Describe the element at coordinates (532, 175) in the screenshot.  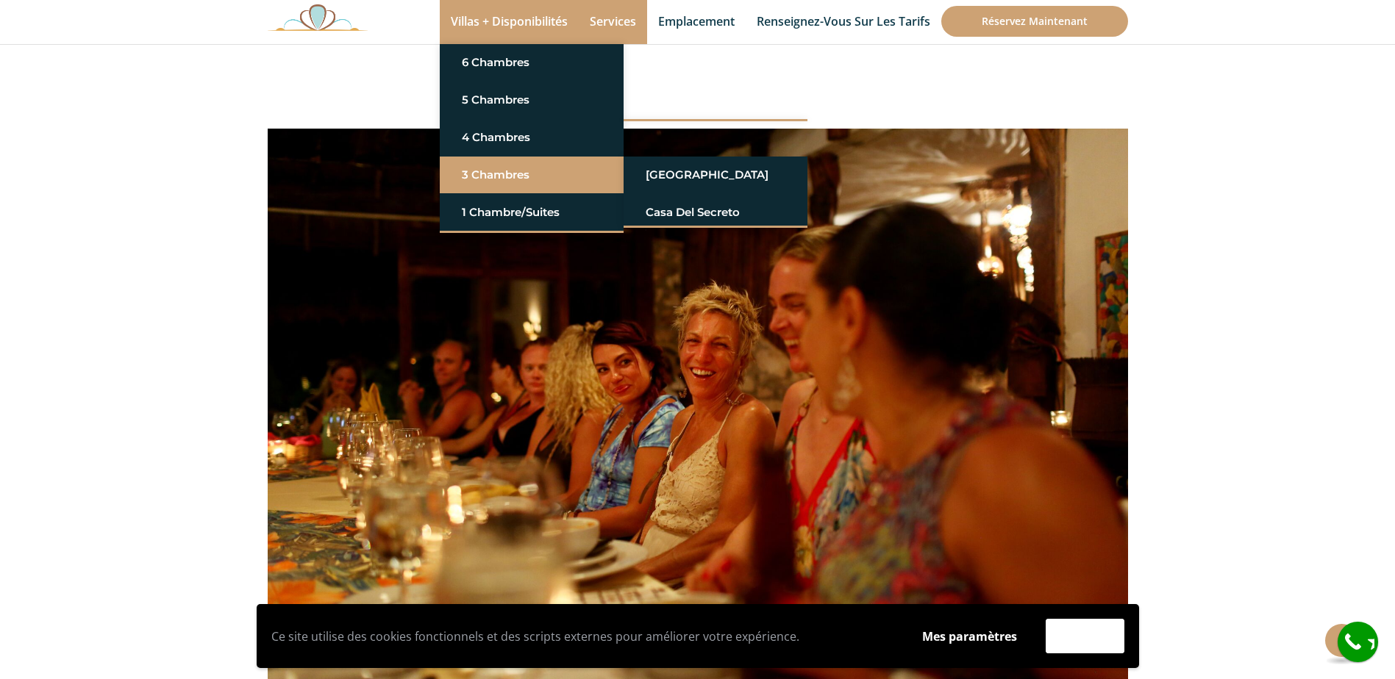
I see `a: 3 Chambres` at that location.